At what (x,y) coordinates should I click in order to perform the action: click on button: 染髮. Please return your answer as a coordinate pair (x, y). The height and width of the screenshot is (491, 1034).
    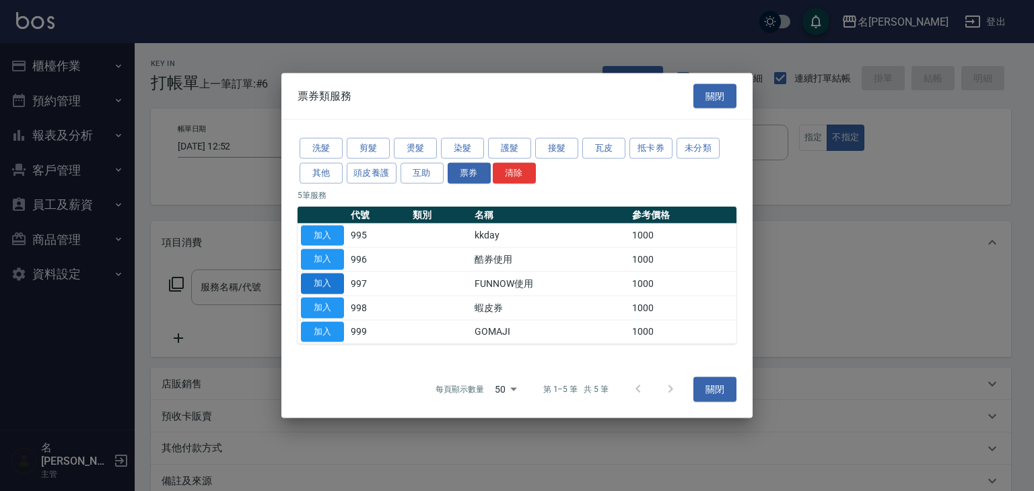
    Looking at the image, I should click on (462, 148).